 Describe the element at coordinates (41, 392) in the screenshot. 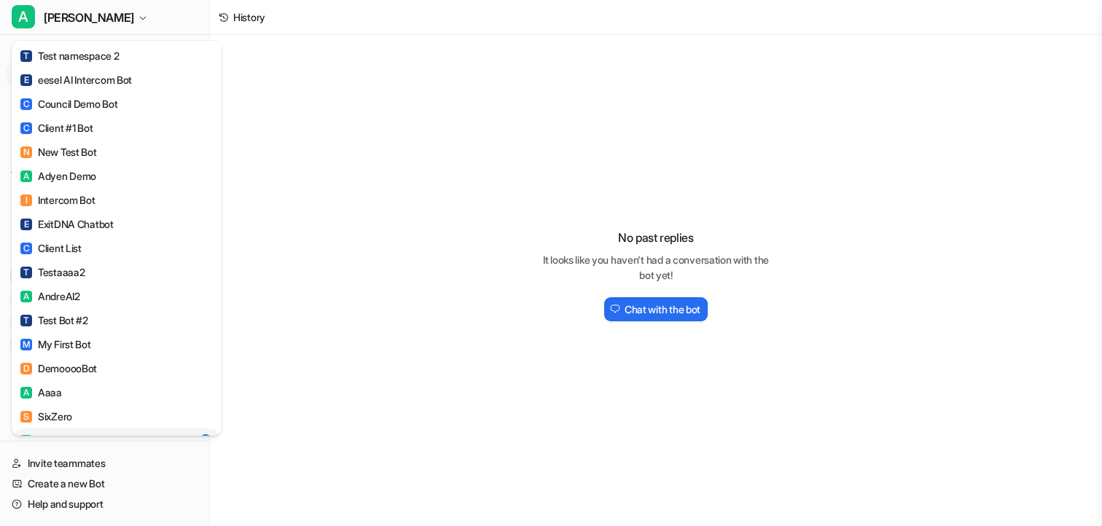

I see `div: Aaaa` at that location.